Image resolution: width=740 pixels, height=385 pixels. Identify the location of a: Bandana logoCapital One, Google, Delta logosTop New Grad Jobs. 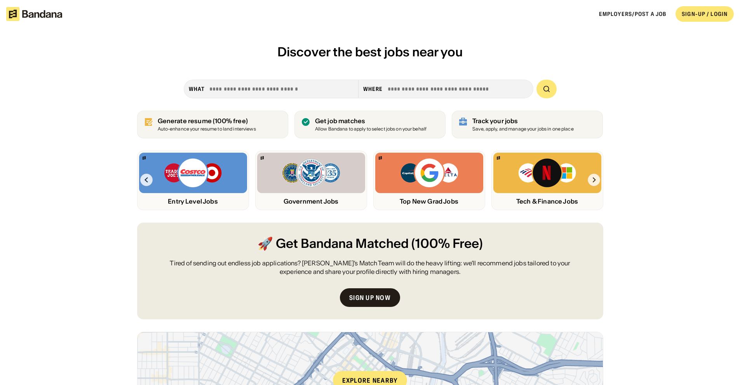
(429, 180).